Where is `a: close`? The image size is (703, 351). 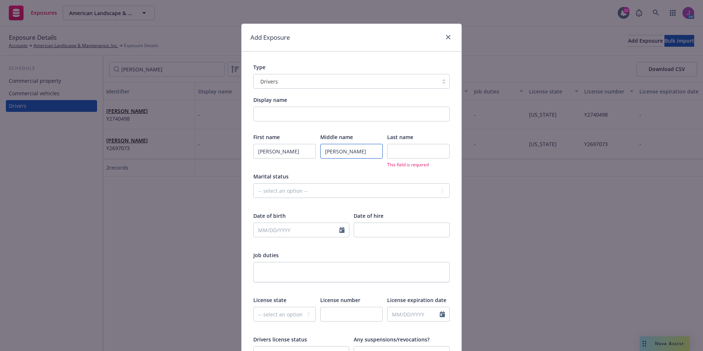
a: close is located at coordinates (448, 37).